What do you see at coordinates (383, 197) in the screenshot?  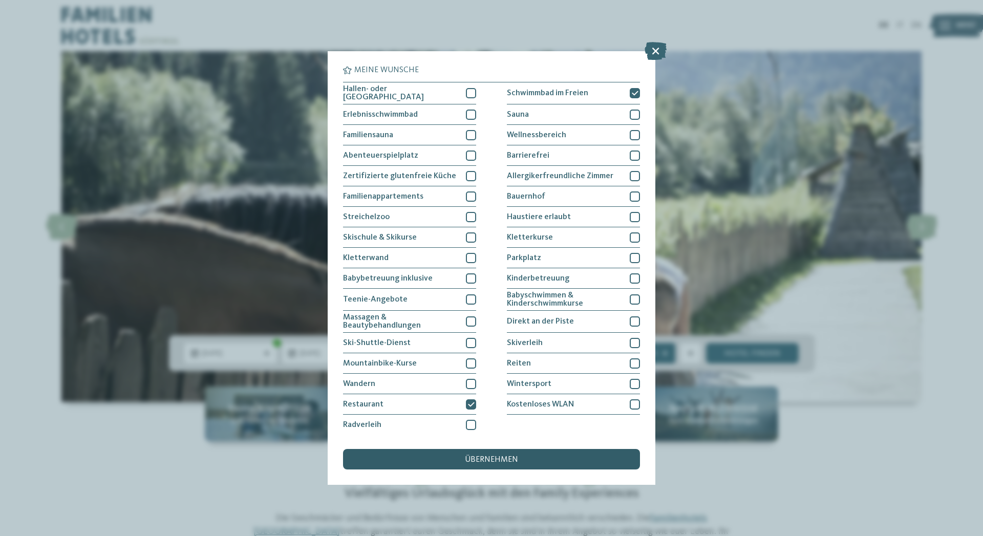 I see `span: Familienappartements` at bounding box center [383, 197].